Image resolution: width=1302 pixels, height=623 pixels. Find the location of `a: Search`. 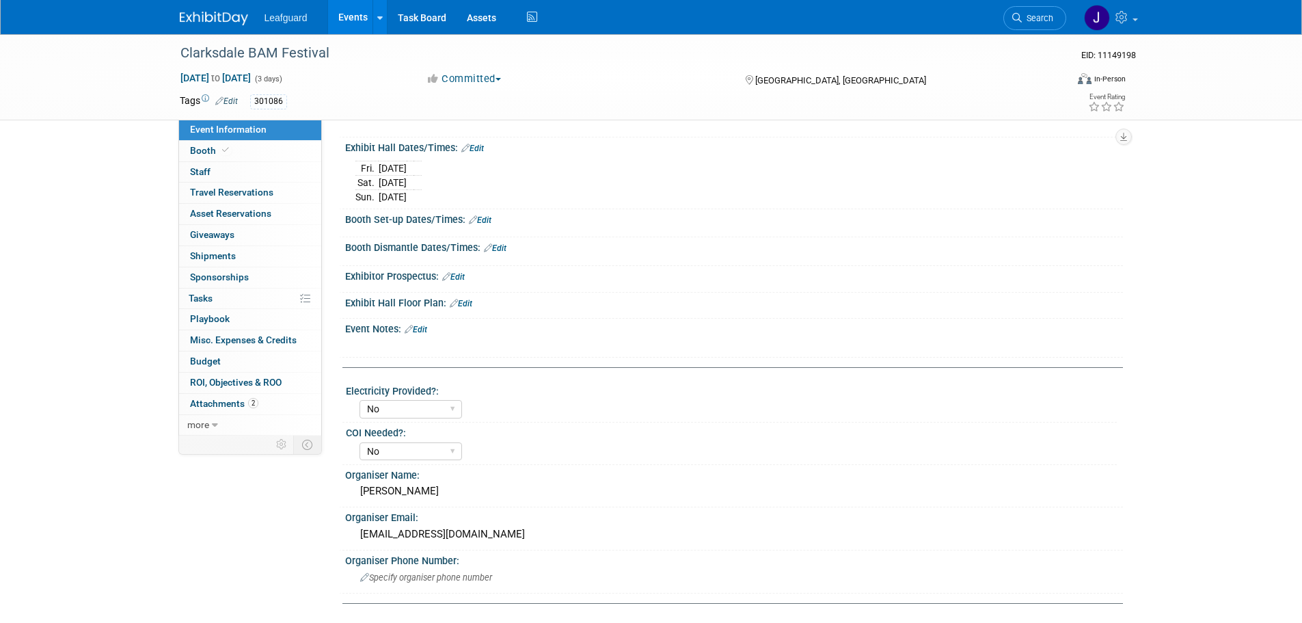

a: Search is located at coordinates (1035, 18).